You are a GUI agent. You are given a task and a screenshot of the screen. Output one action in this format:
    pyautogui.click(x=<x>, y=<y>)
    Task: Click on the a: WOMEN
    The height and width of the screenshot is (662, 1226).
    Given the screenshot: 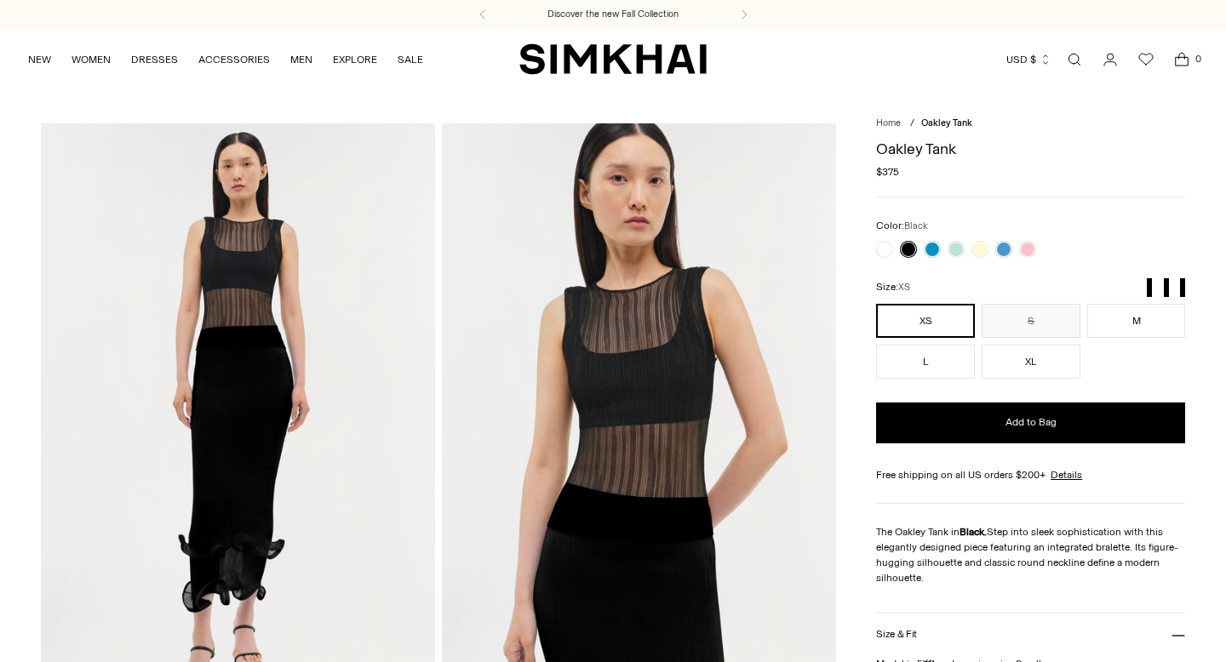 What is the action you would take?
    pyautogui.click(x=91, y=60)
    